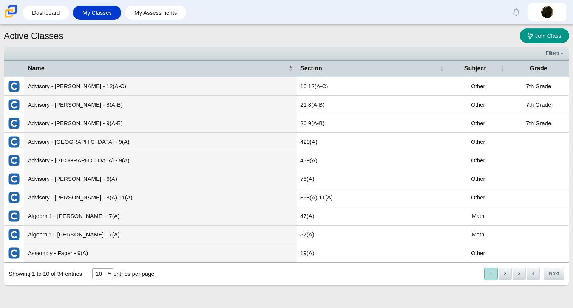 The height and width of the screenshot is (308, 573). What do you see at coordinates (476, 68) in the screenshot?
I see `span: Subject` at bounding box center [476, 68].